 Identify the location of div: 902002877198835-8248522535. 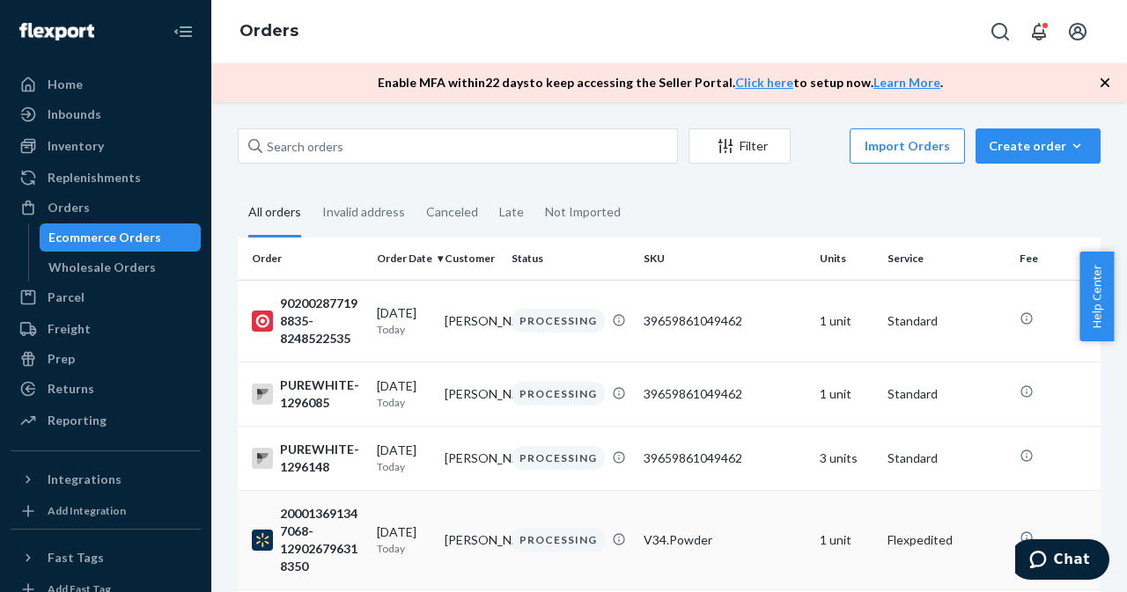
(307, 321).